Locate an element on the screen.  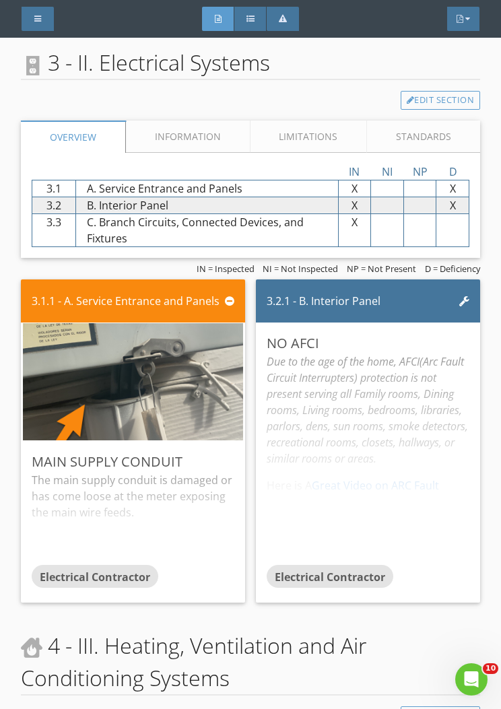
a: Standards is located at coordinates (423, 137).